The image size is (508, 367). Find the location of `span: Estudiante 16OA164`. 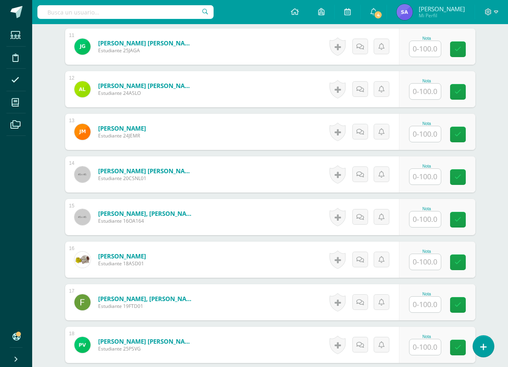

span: Estudiante 16OA164 is located at coordinates (146, 221).